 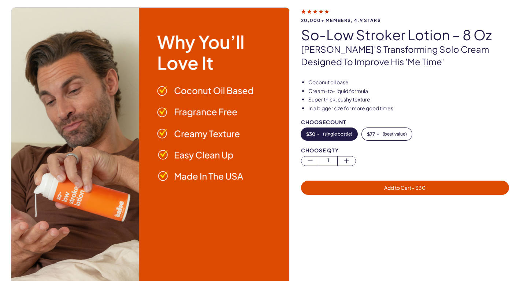 What do you see at coordinates (405, 150) in the screenshot?
I see `div: Choose Qty` at bounding box center [405, 150].